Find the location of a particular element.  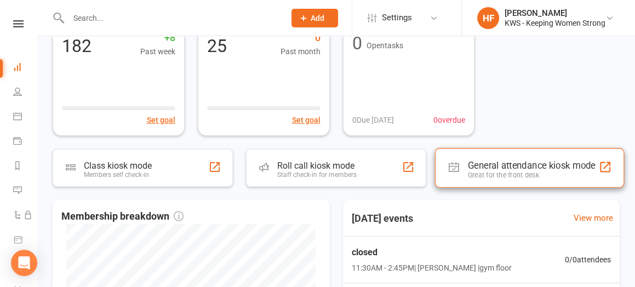

div: KWS - Keeping Women Strong is located at coordinates (555, 23).